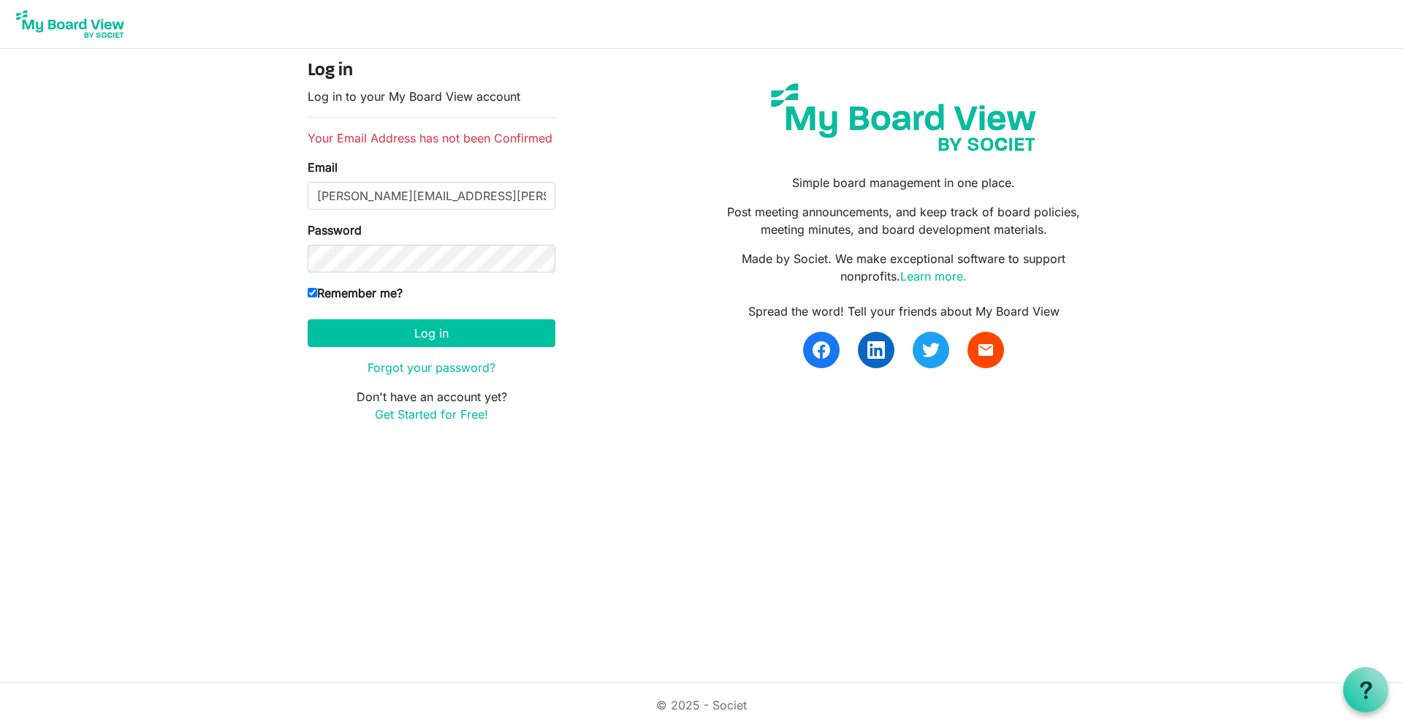 The image size is (1403, 727). I want to click on span: email, so click(986, 350).